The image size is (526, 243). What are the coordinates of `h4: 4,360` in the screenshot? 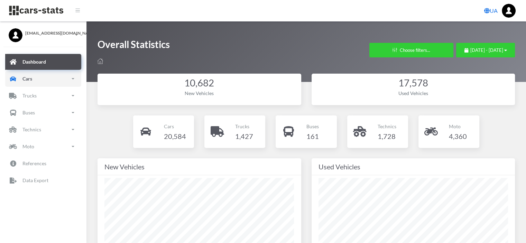 It's located at (458, 136).